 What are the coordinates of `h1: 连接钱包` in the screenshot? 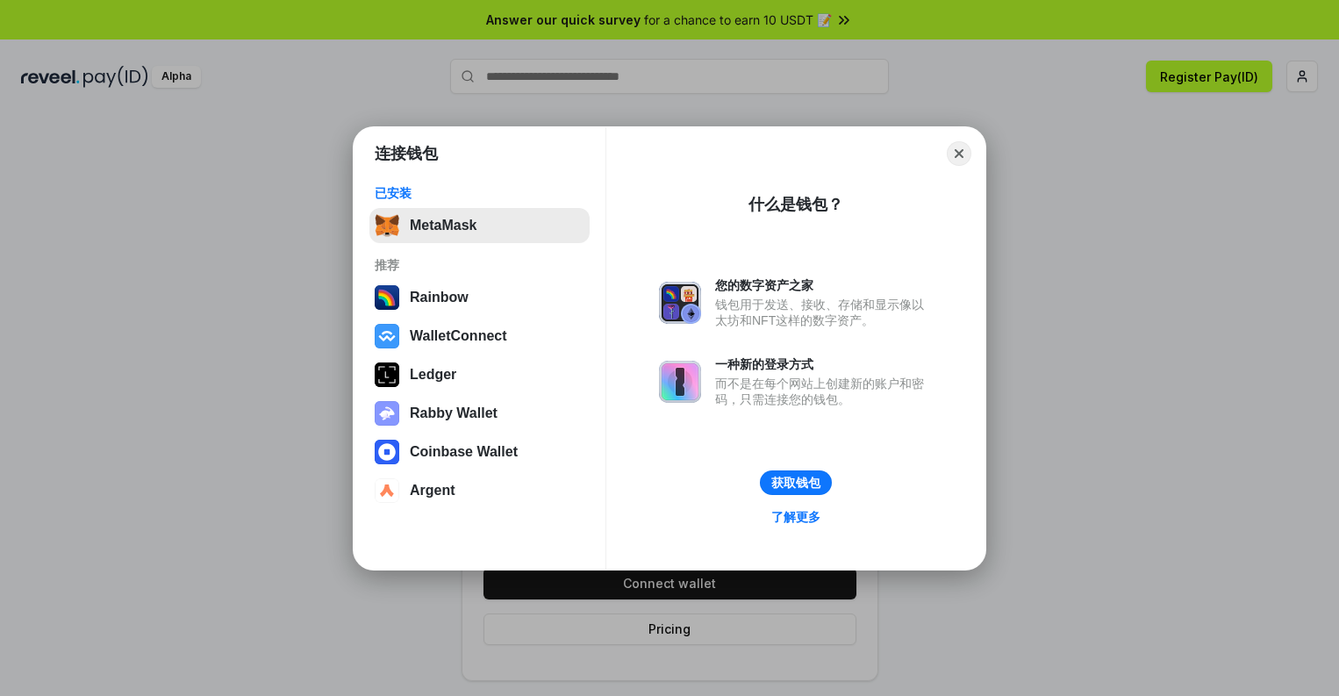 It's located at (406, 154).